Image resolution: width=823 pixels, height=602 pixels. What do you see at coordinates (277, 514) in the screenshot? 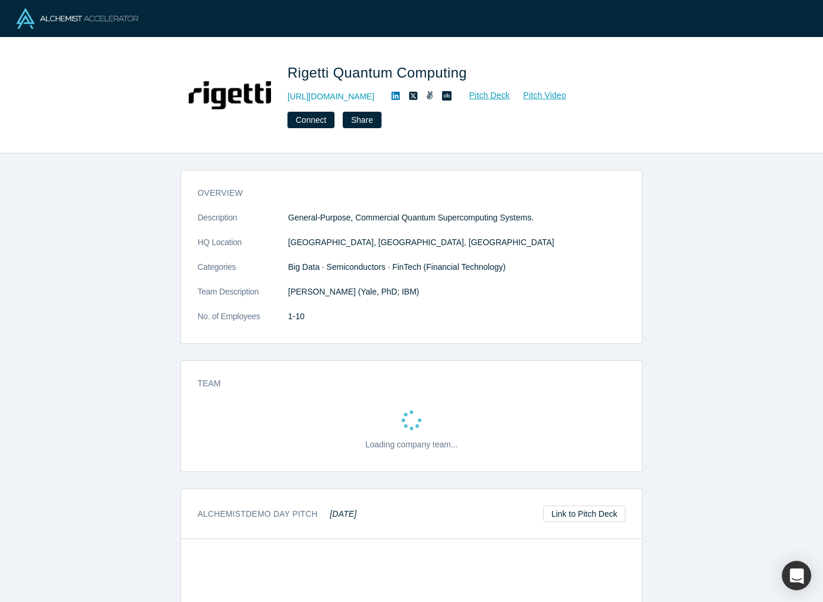
I see `h3: Alchemist Demo Day Pitch` at bounding box center [277, 514].